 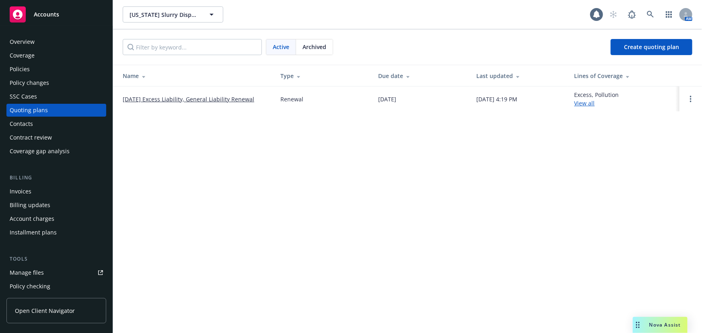 What do you see at coordinates (30, 205) in the screenshot?
I see `div: Billing updates` at bounding box center [30, 205].